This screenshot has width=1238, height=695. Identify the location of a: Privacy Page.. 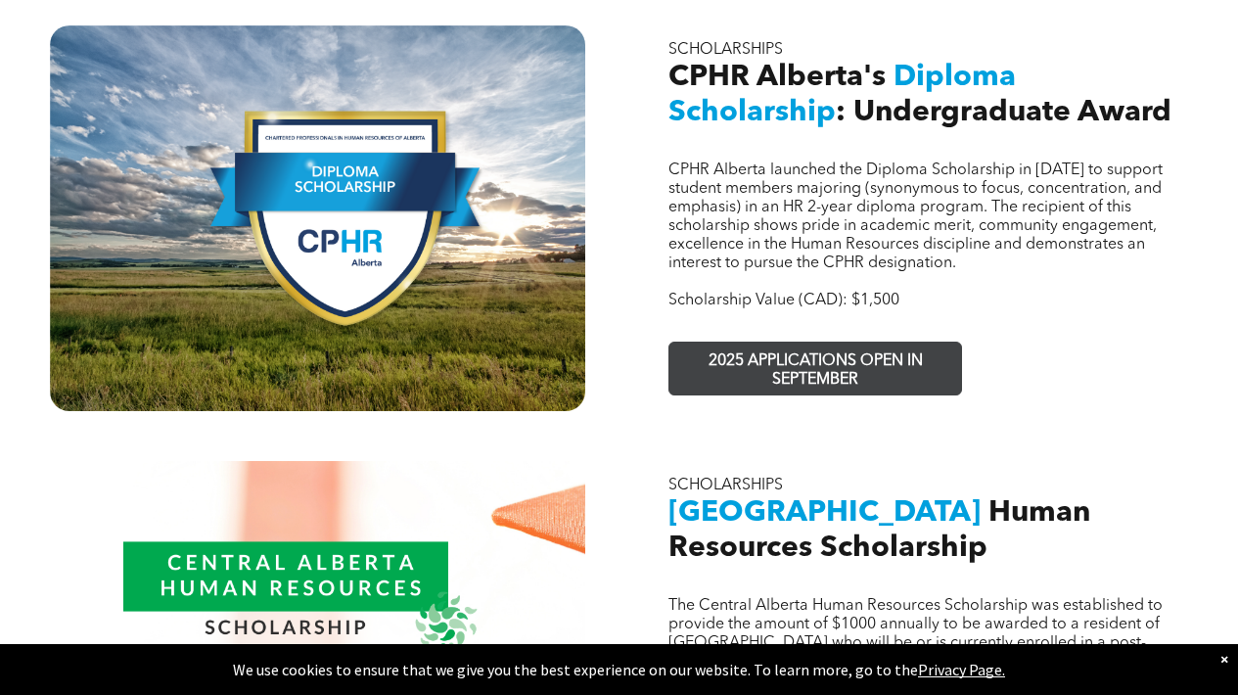
(961, 669).